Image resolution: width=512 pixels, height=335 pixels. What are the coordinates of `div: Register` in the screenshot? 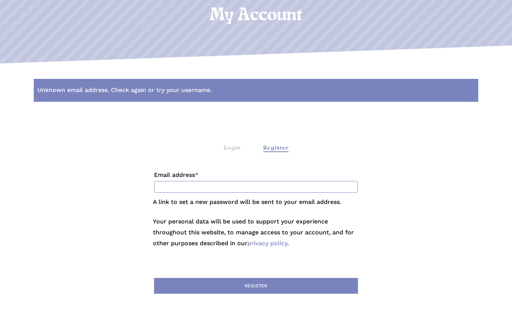 It's located at (276, 148).